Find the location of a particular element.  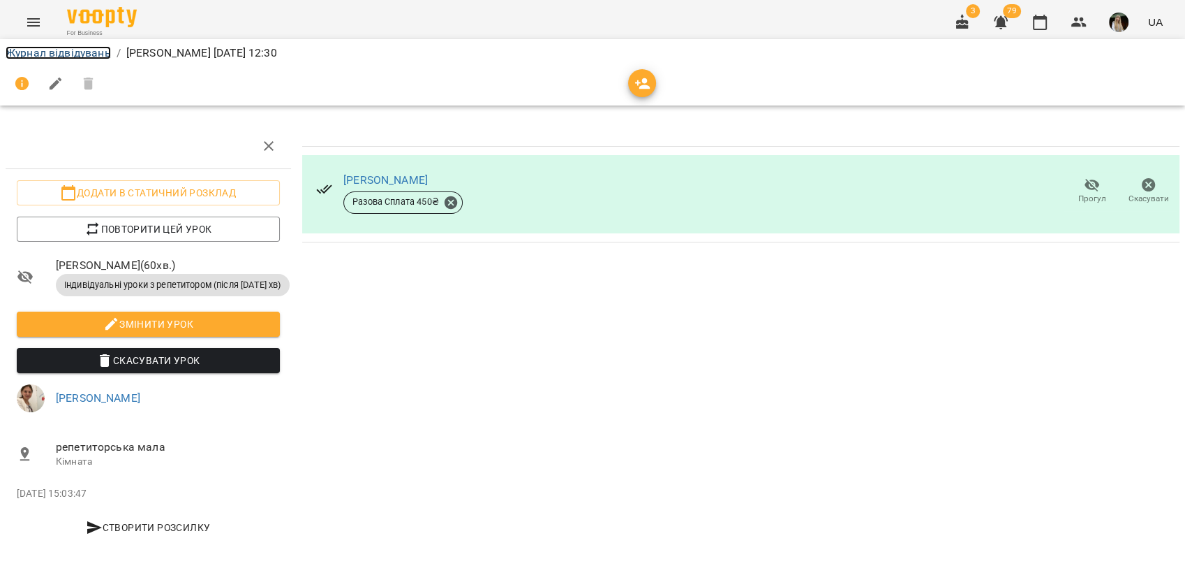

span: UA is located at coordinates (1155, 22).